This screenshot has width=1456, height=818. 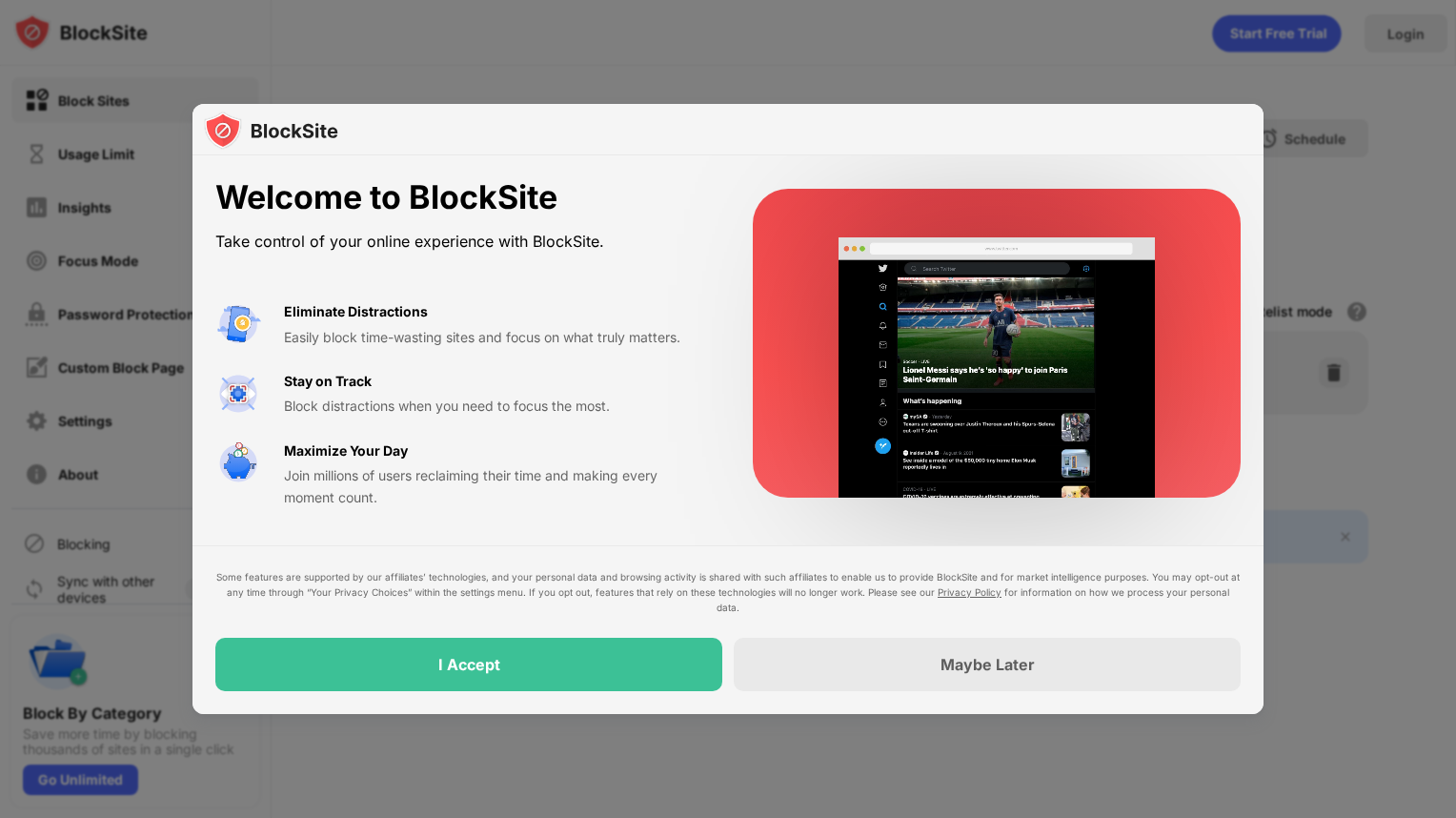 What do you see at coordinates (728, 592) in the screenshot?
I see `div: Some features are supported by our affiliates’ technologies, and your personal data and browsing ...` at bounding box center [728, 592].